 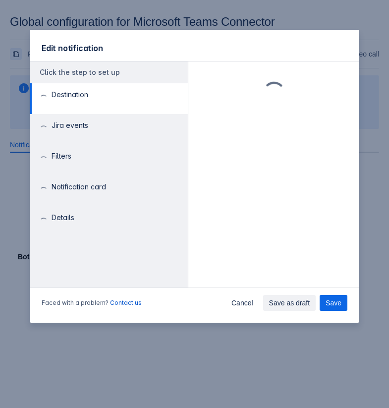 I want to click on span: Save, so click(x=333, y=303).